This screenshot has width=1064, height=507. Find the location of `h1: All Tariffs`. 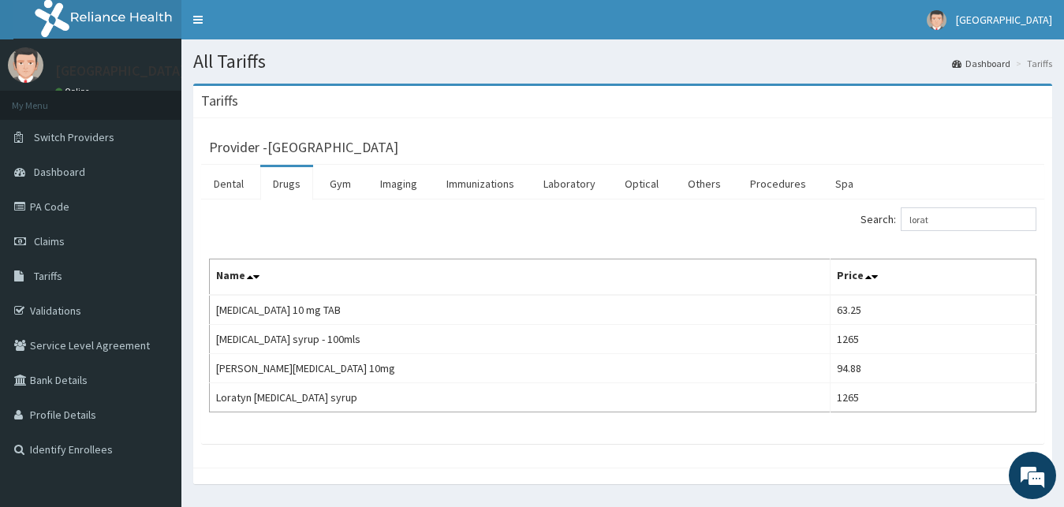

h1: All Tariffs is located at coordinates (622, 62).